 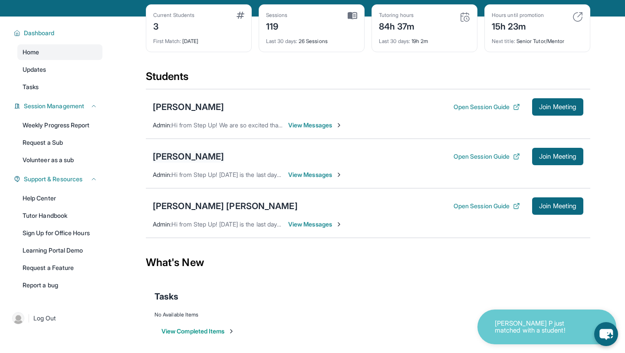 What do you see at coordinates (45, 318) in the screenshot?
I see `span: Log Out` at bounding box center [45, 318].